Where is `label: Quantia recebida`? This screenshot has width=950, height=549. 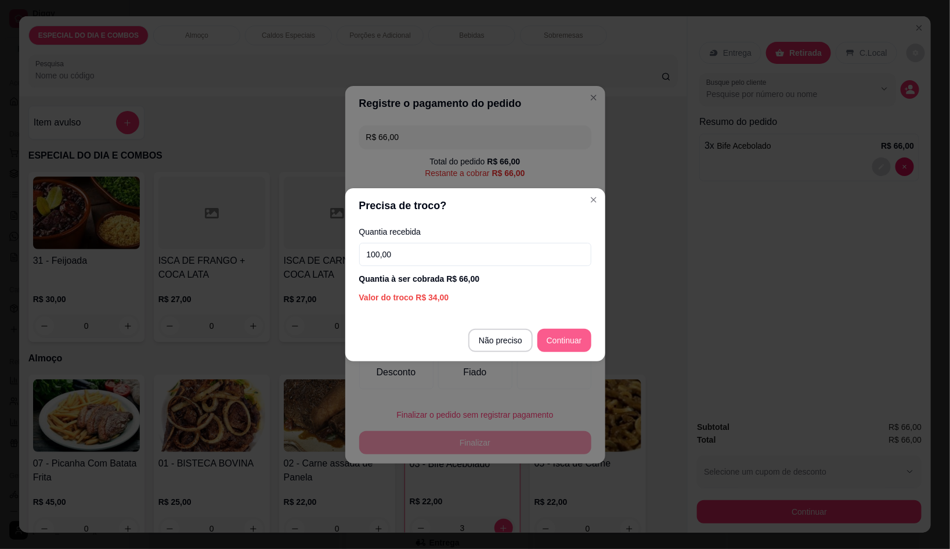 label: Quantia recebida is located at coordinates (475, 232).